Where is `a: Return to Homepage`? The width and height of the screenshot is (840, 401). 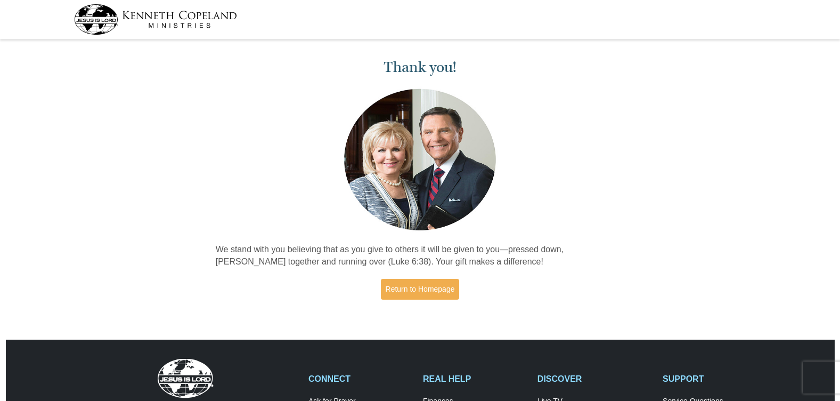
a: Return to Homepage is located at coordinates (420, 289).